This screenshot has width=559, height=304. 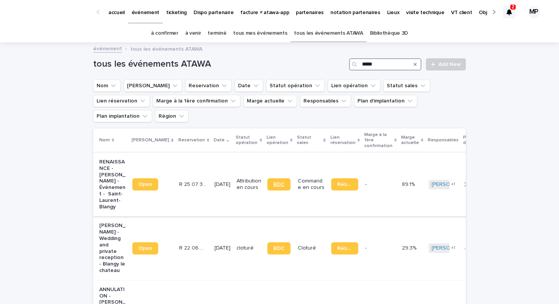 What do you see at coordinates (107, 86) in the screenshot?
I see `button: Nom` at bounding box center [107, 86].